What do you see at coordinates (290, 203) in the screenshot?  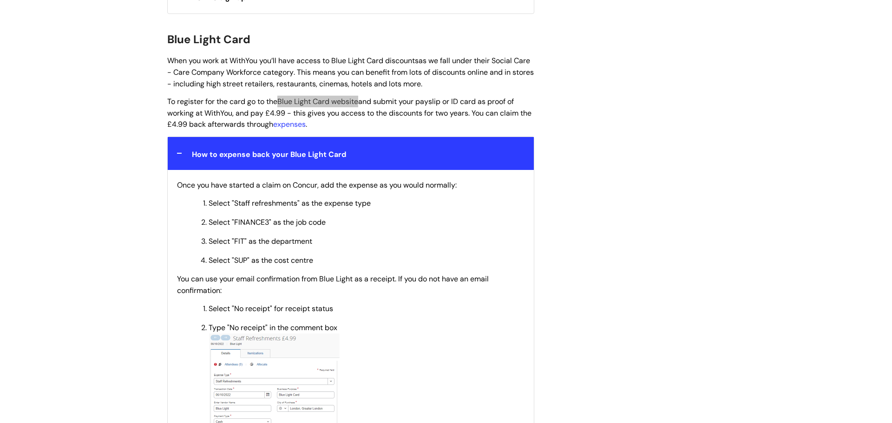 I see `span: Select "Staff refreshments" as the expense type` at bounding box center [290, 203].